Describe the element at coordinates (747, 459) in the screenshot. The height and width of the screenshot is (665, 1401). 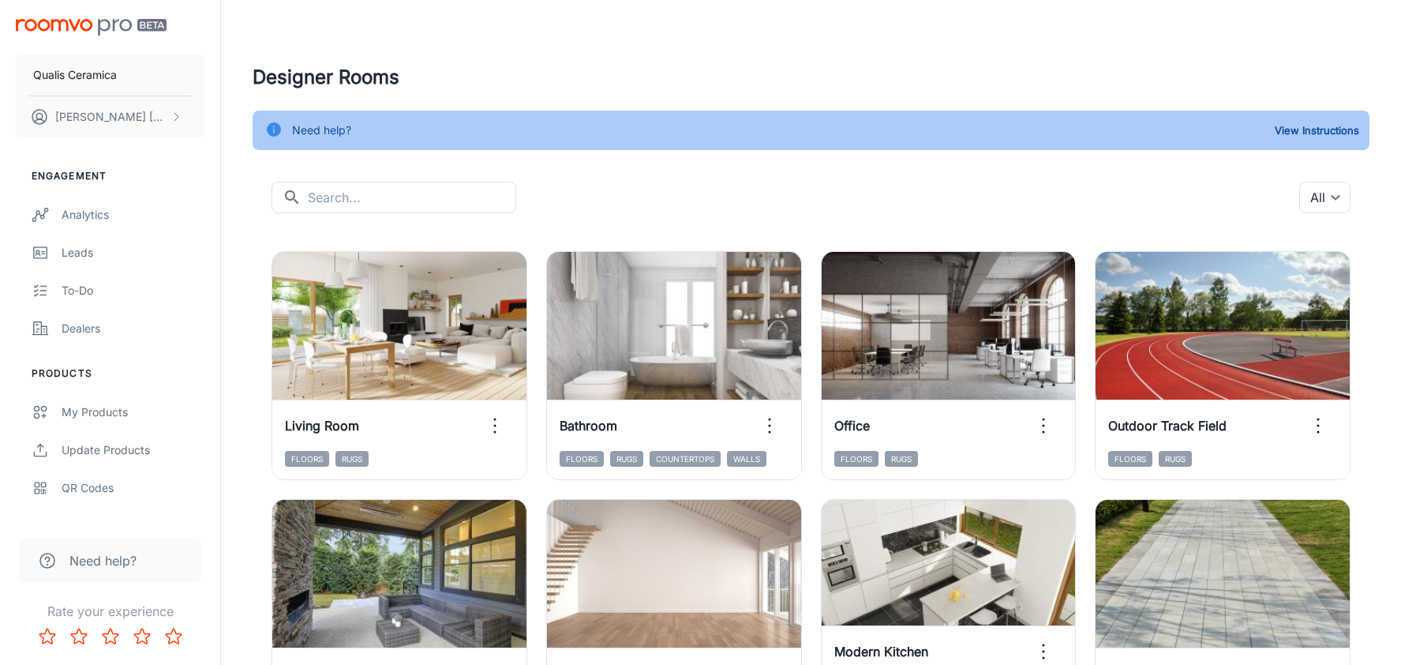
I see `span: Walls` at that location.